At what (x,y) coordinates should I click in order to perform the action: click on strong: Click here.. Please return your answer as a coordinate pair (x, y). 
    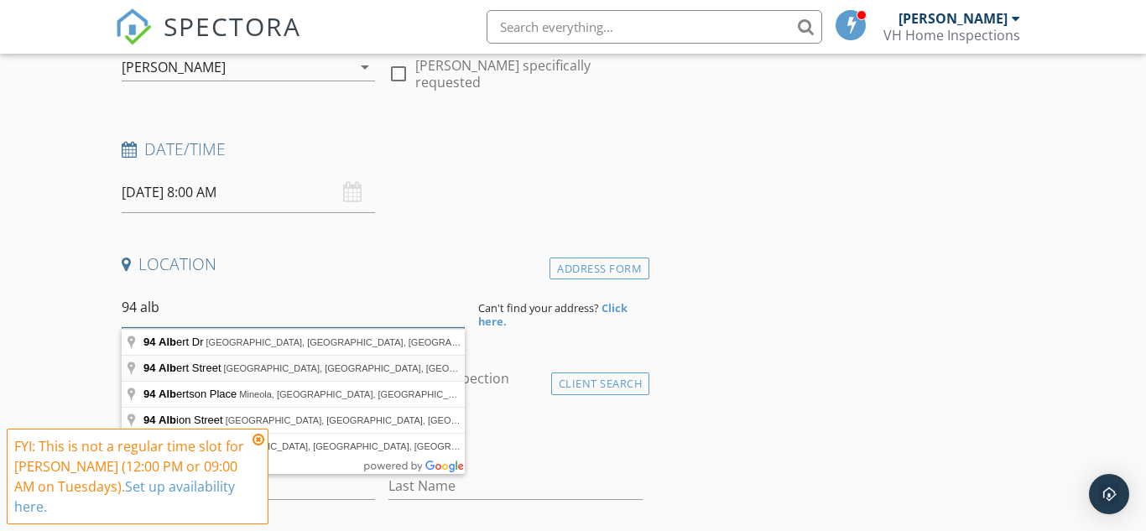
    Looking at the image, I should click on (553, 315).